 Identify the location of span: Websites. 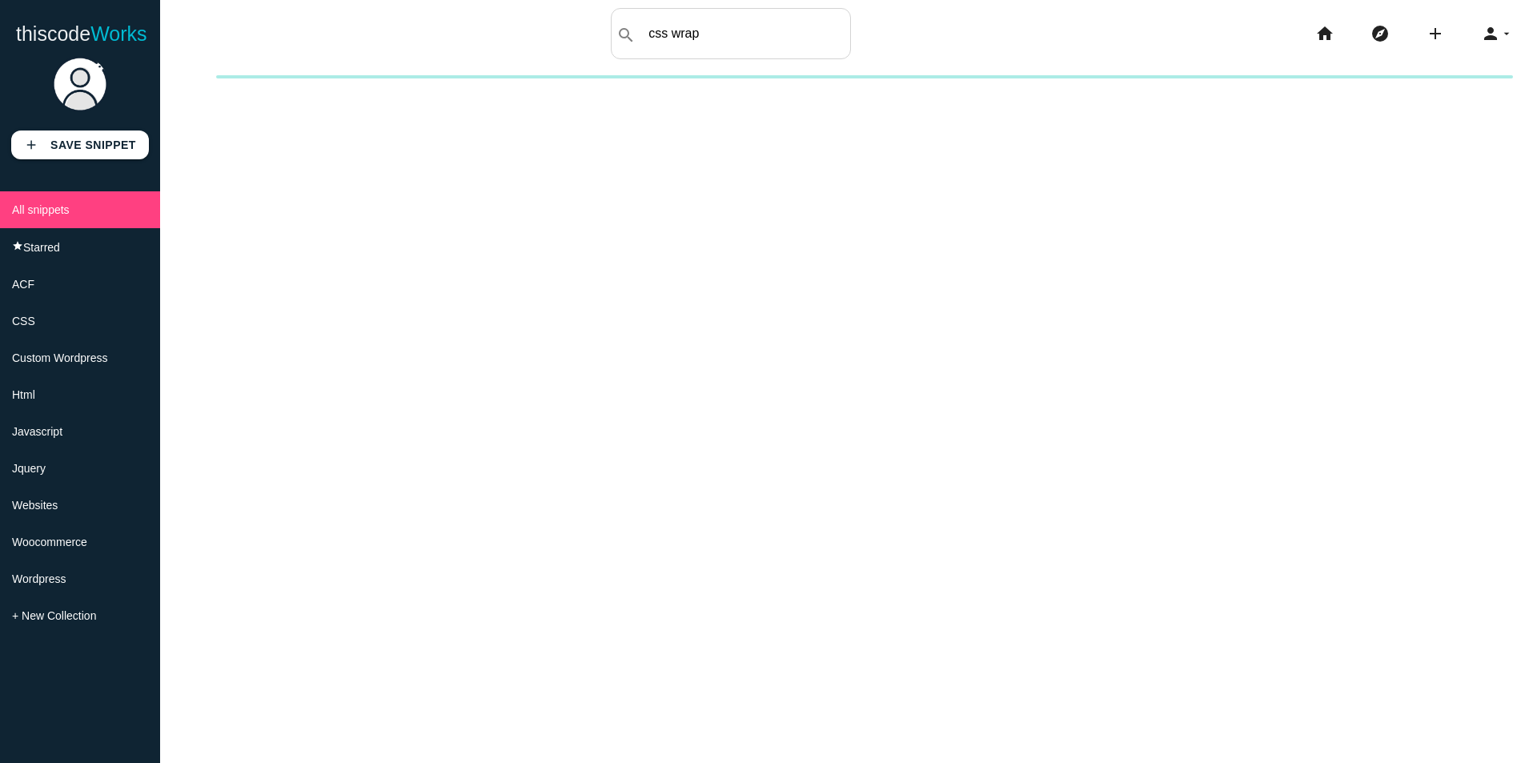
(34, 505).